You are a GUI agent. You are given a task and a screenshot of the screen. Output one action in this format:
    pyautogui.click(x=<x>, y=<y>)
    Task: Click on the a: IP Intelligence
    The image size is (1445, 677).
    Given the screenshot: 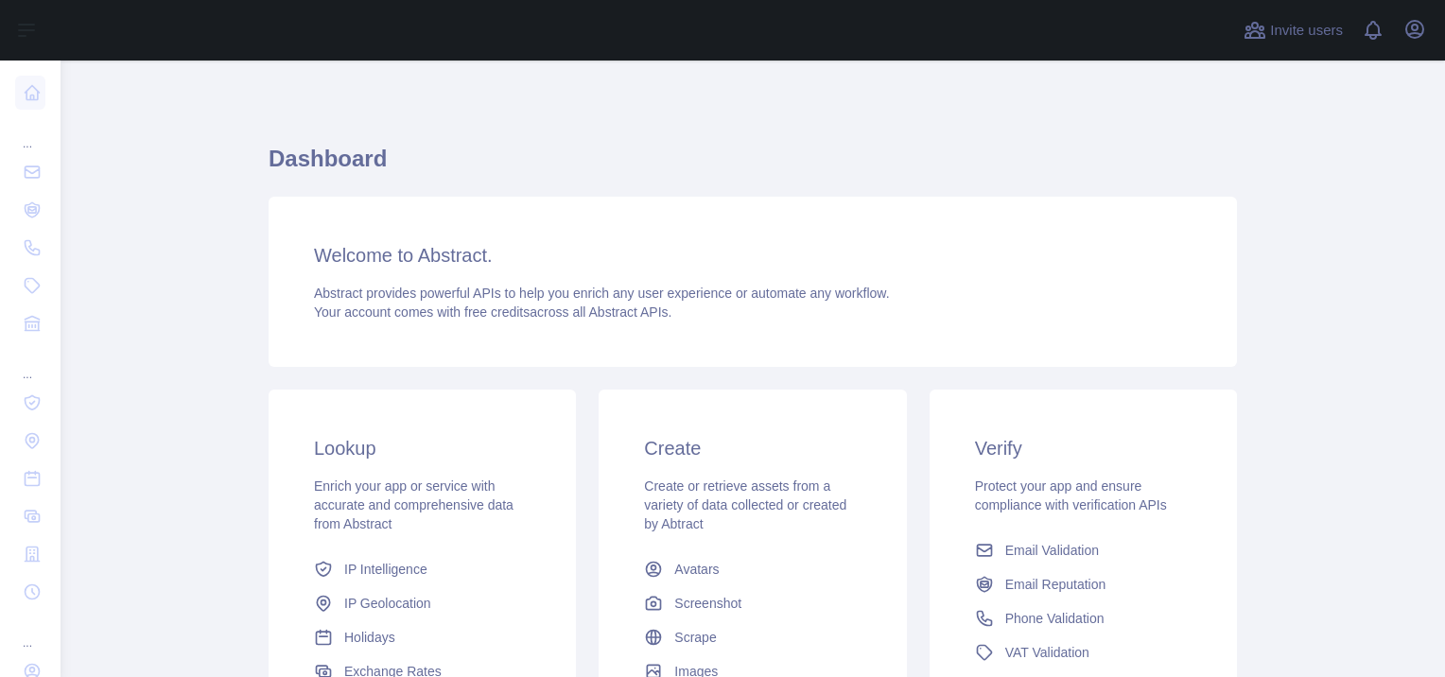 What is the action you would take?
    pyautogui.click(x=422, y=569)
    